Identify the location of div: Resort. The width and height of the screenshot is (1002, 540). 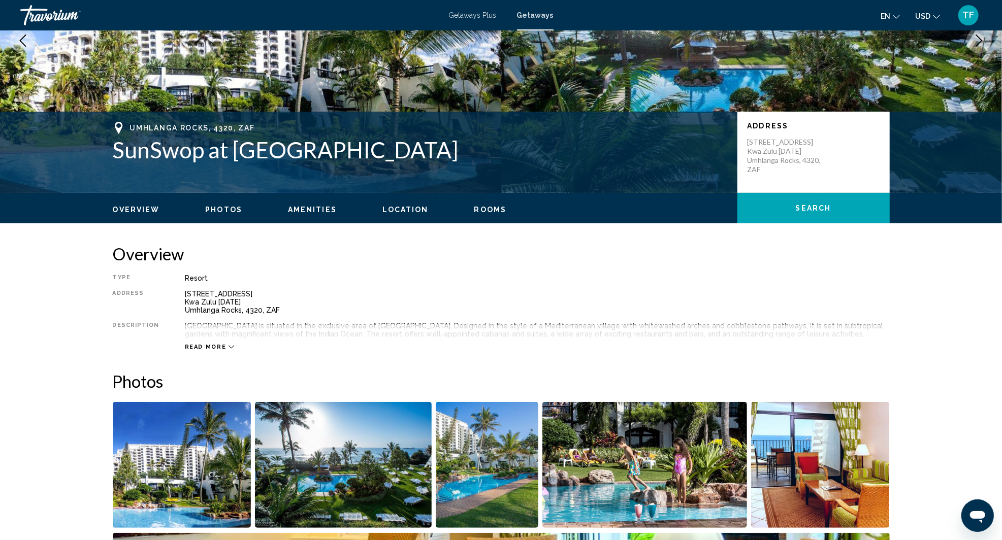
(537, 278).